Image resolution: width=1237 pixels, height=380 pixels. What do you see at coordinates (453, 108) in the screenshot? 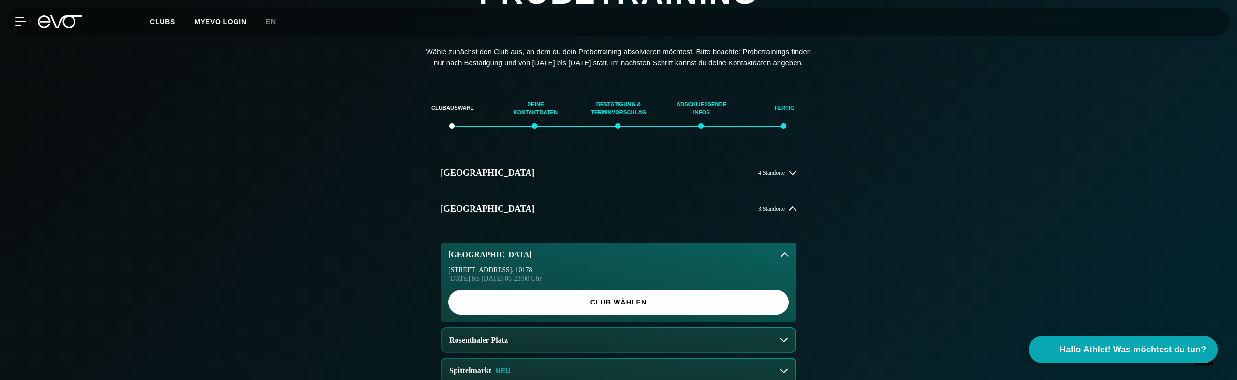
I see `div: Clubauswahl` at bounding box center [453, 108].